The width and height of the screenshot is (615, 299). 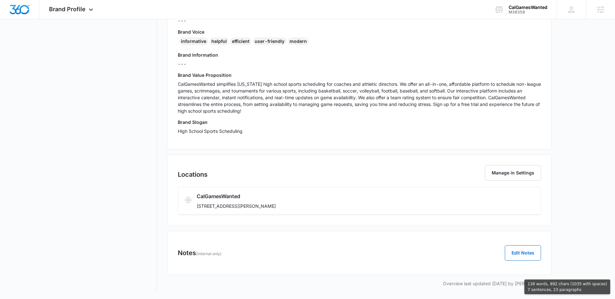 I want to click on div: account id, so click(x=528, y=12).